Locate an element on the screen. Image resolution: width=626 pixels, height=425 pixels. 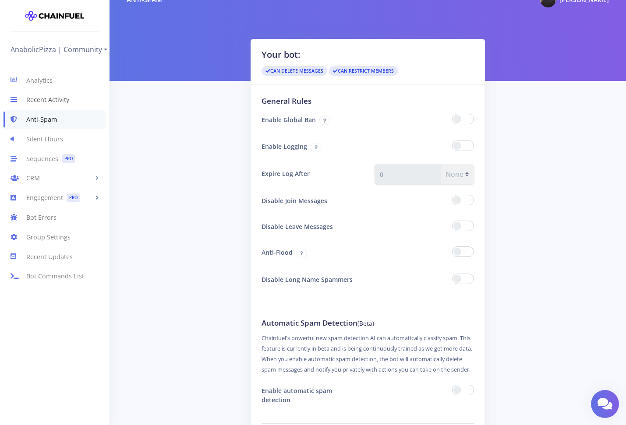
small: (Beta) is located at coordinates (366, 323).